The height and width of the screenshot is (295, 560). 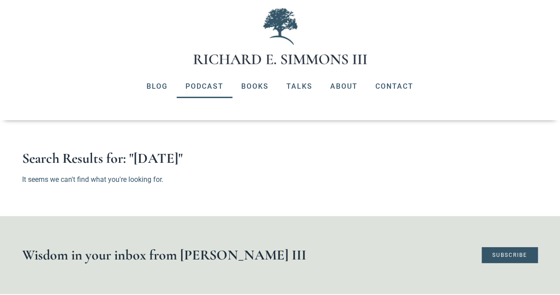 What do you see at coordinates (510, 255) in the screenshot?
I see `a: Subscribe` at bounding box center [510, 255].